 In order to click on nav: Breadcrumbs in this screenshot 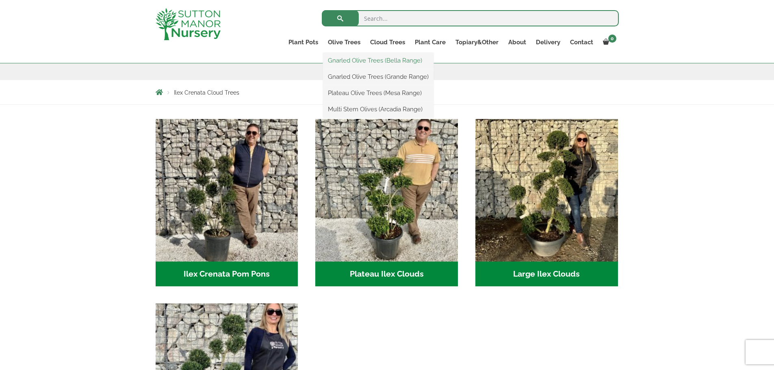, I will do `click(387, 92)`.